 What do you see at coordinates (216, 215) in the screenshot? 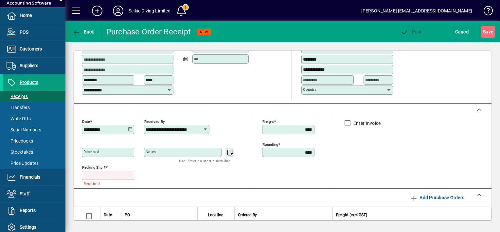
I see `span: Location` at bounding box center [216, 215].